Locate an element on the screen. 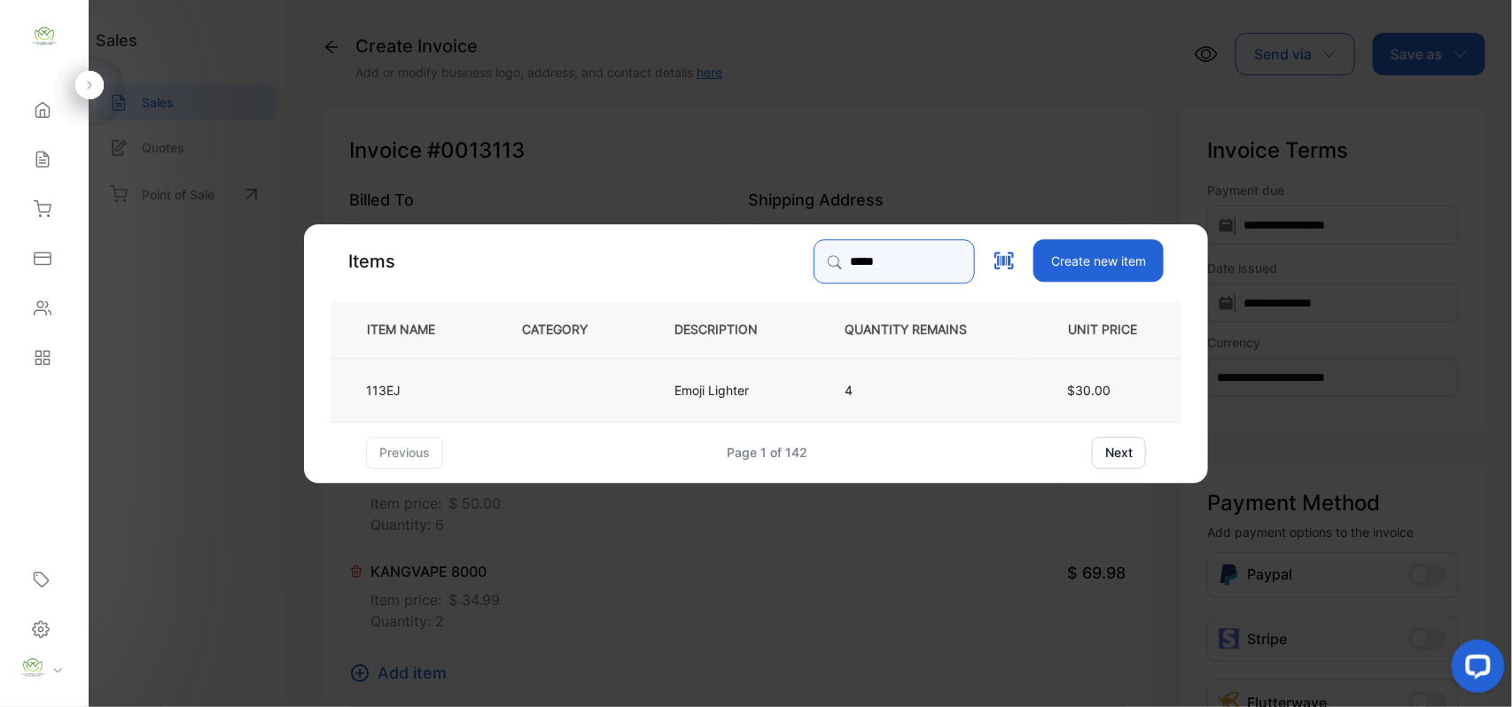 The height and width of the screenshot is (707, 1512). p: QUANTITY REMAINS is located at coordinates (920, 330).